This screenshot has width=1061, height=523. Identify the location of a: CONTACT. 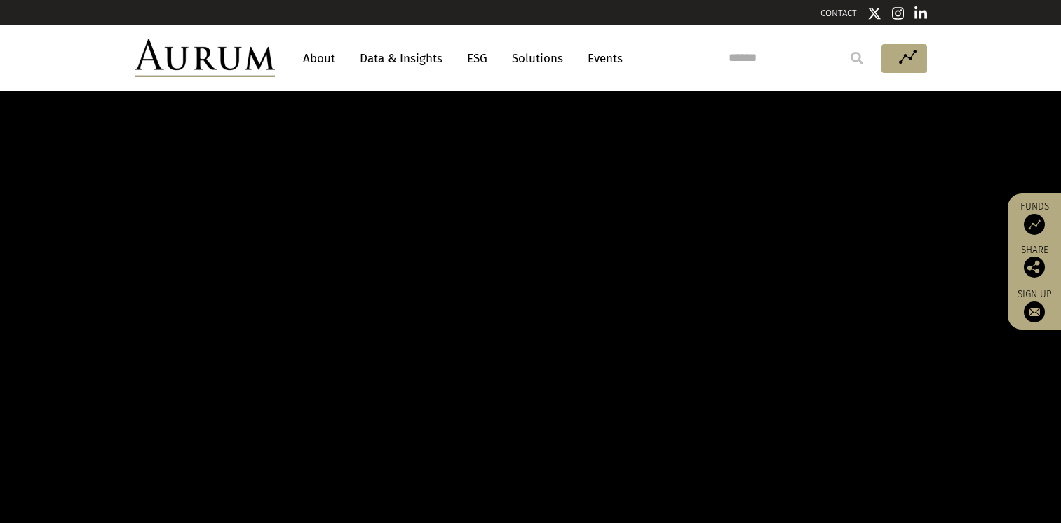
(839, 13).